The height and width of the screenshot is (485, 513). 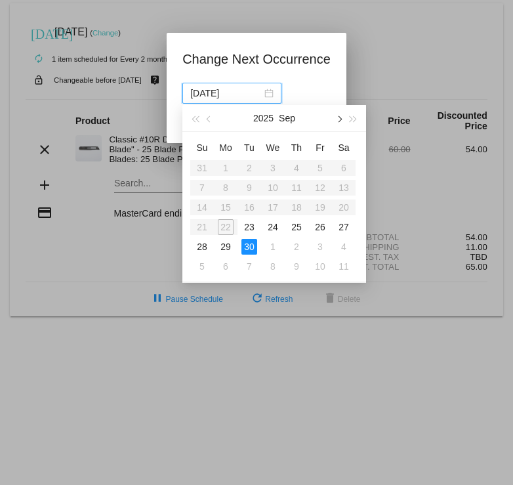 I want to click on td: 9/26/2025, so click(x=320, y=227).